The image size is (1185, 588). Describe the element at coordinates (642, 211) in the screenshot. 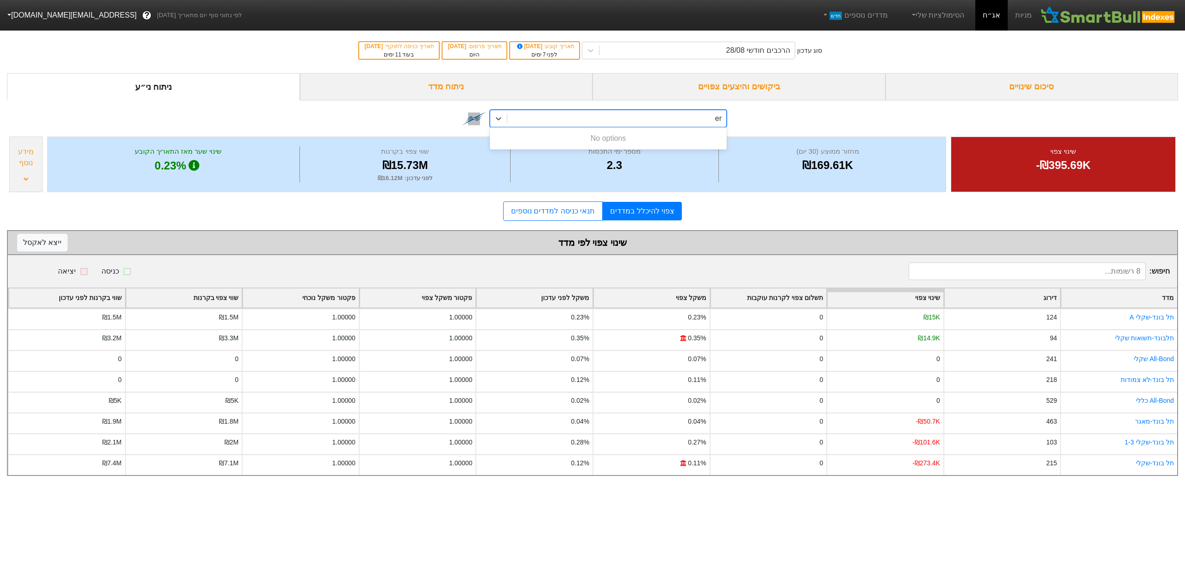

I see `a: צפוי להיכלל במדדים` at that location.